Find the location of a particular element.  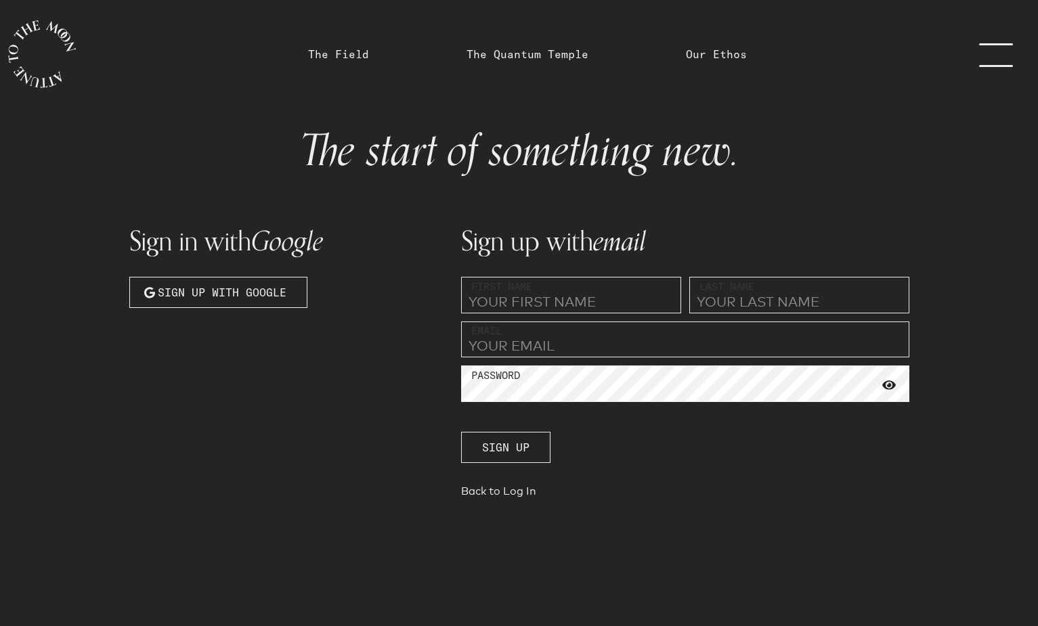

button: Sign up is located at coordinates (506, 448).